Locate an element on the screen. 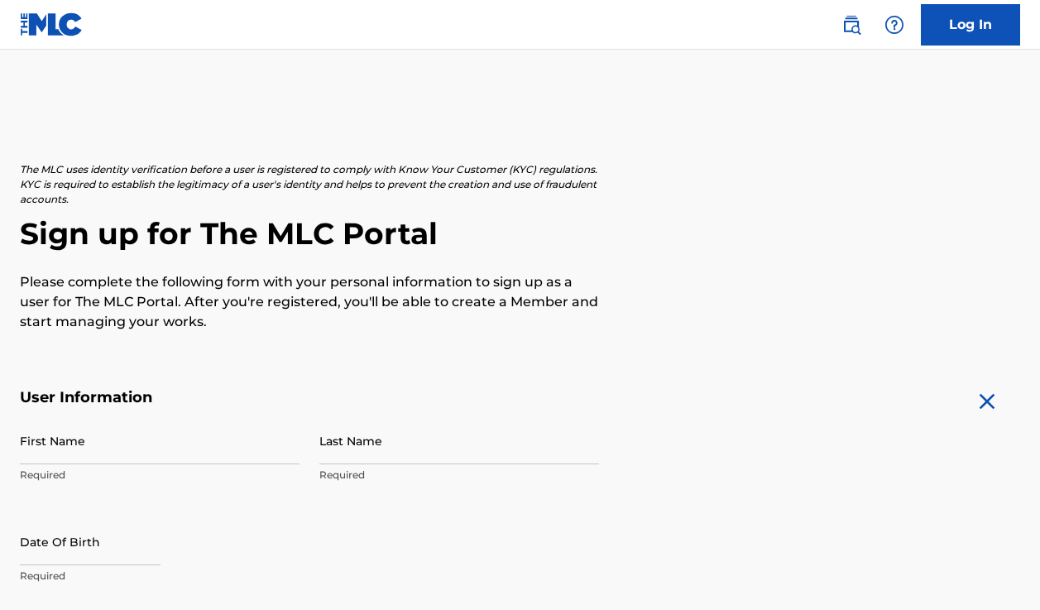  a: Public Search is located at coordinates (851, 25).